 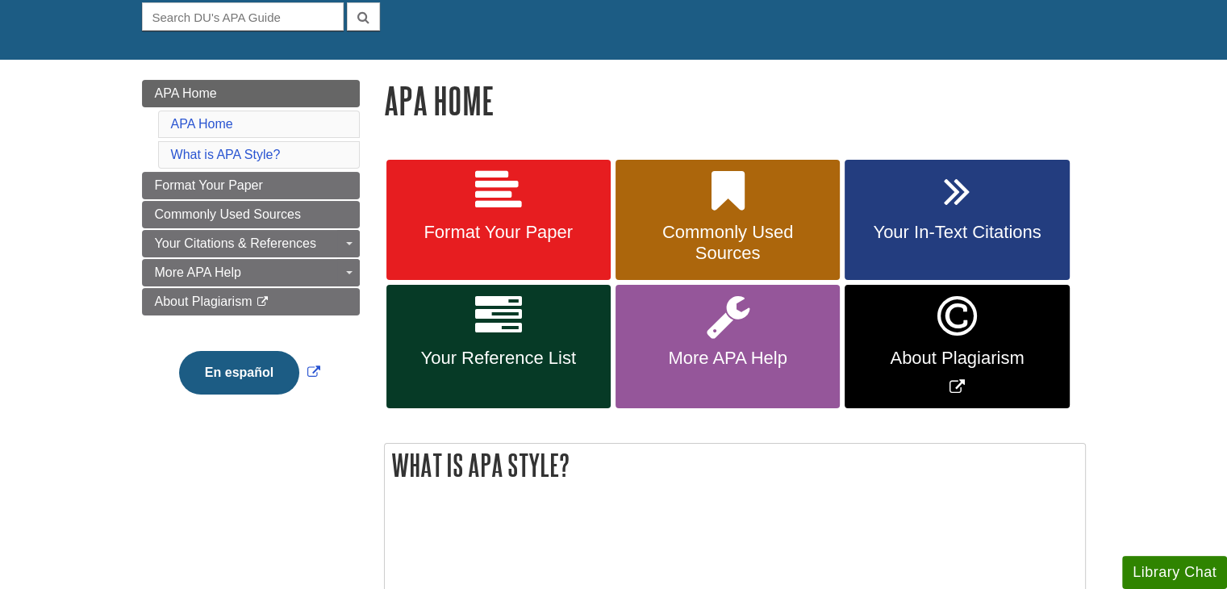 I want to click on button: Library Chat, so click(x=1175, y=572).